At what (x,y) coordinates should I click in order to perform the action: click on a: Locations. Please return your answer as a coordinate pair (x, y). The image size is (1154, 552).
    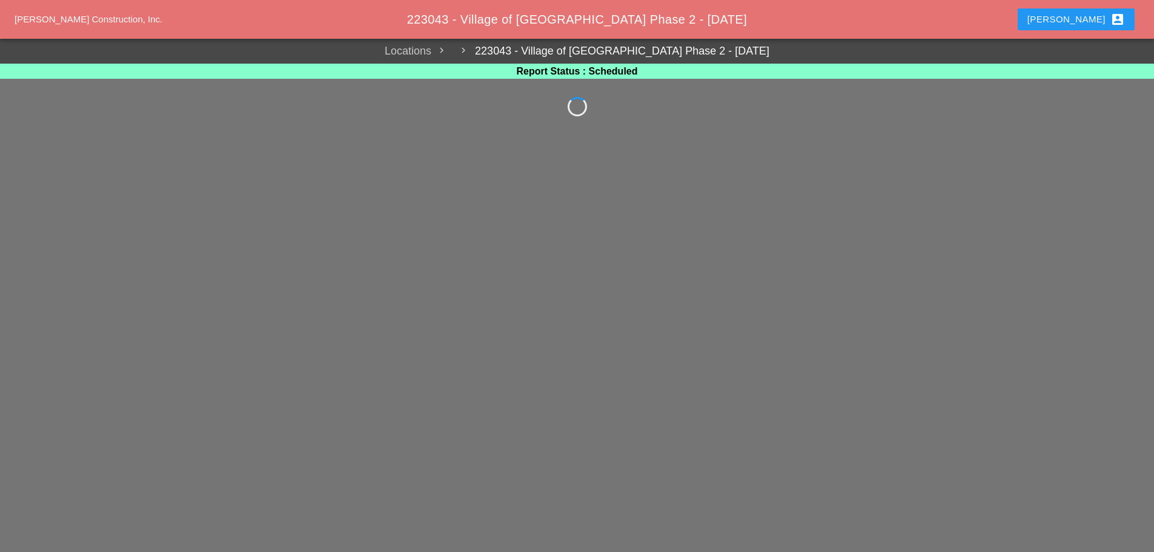
    Looking at the image, I should click on (408, 51).